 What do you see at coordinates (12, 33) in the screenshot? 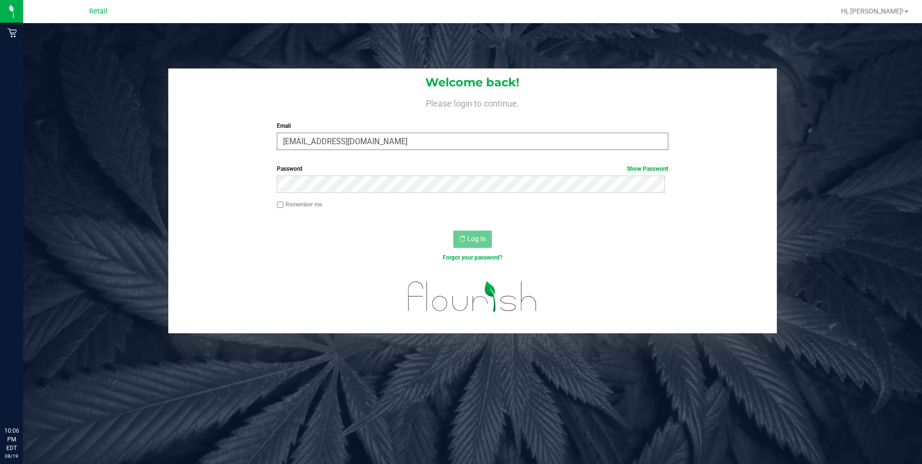
I see `inline-svg: Retail` at bounding box center [12, 33].